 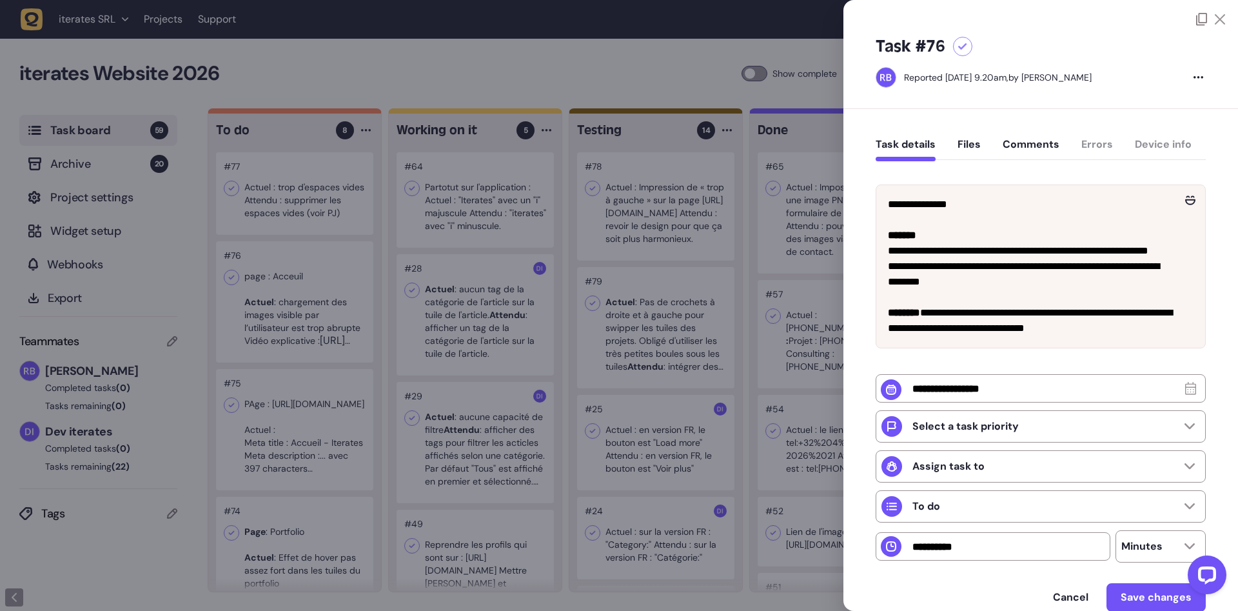 What do you see at coordinates (910, 46) in the screenshot?
I see `h5: Task #76` at bounding box center [910, 46].